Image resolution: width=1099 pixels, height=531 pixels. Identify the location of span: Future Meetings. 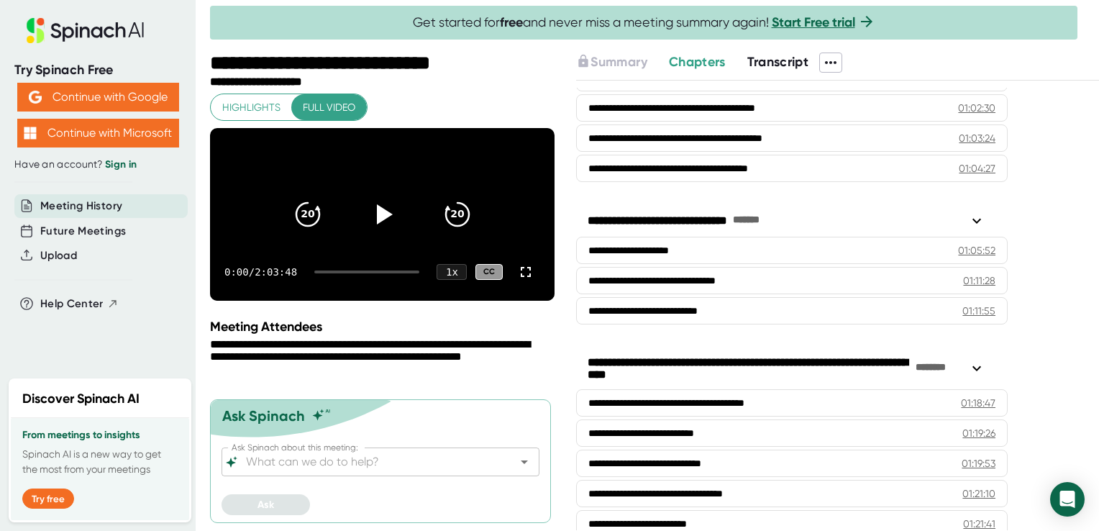
(83, 231).